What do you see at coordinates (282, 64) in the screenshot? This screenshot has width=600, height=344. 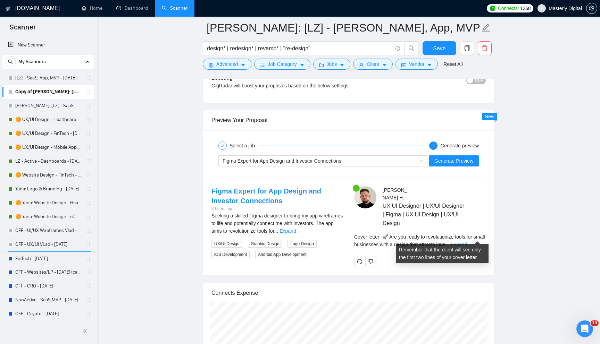 I see `span: Job Category` at bounding box center [282, 64].